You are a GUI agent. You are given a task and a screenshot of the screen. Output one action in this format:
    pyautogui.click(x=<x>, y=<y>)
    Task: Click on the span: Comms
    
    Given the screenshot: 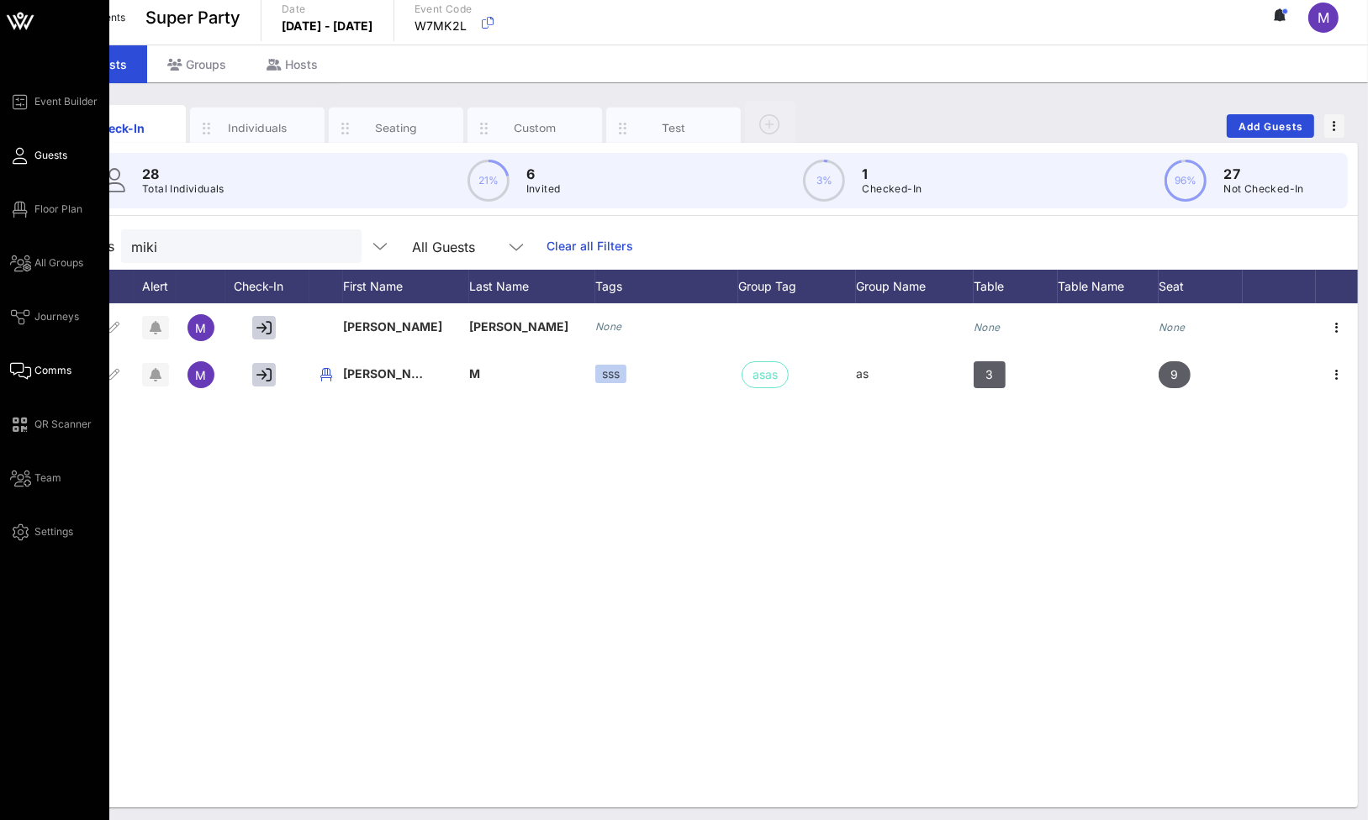 What is the action you would take?
    pyautogui.click(x=53, y=371)
    